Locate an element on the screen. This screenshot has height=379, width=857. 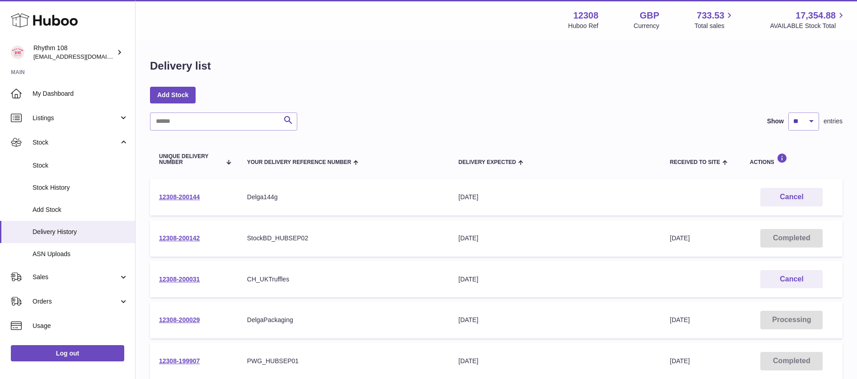
span: Unique Delivery Number is located at coordinates (190, 160).